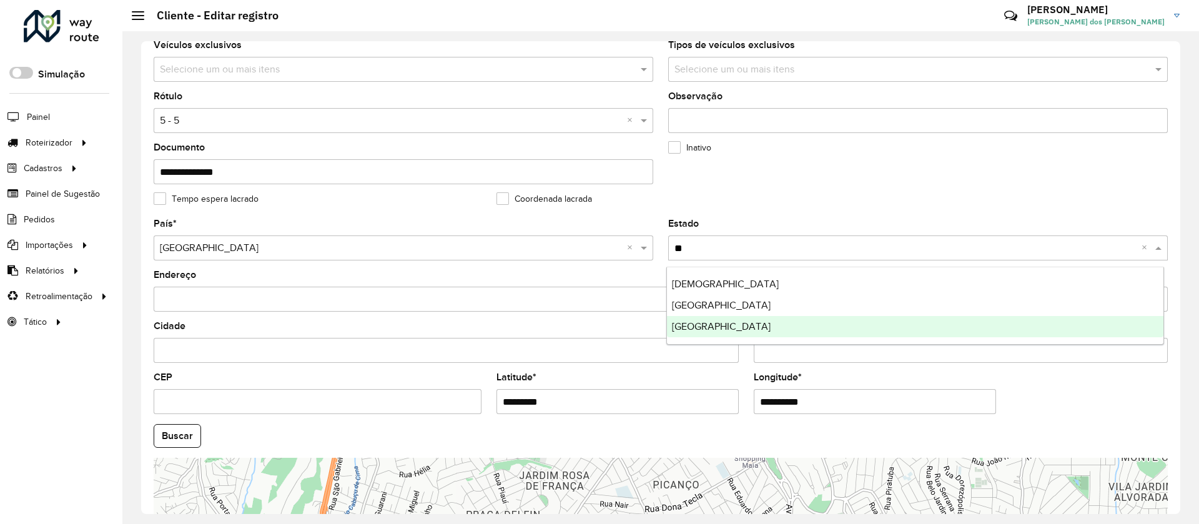 This screenshot has height=524, width=1199. What do you see at coordinates (731, 45) in the screenshot?
I see `label: Tipos de veículos exclusivos` at bounding box center [731, 45].